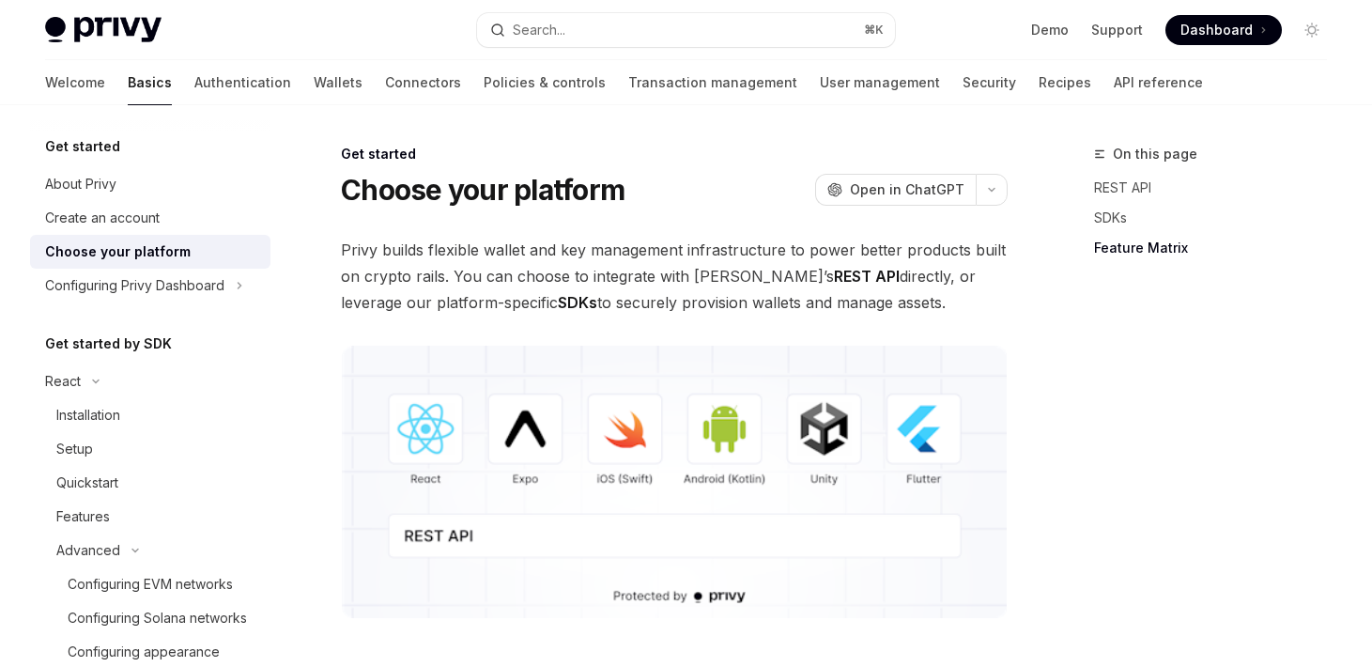  I want to click on button: Toggle dark mode, so click(1312, 30).